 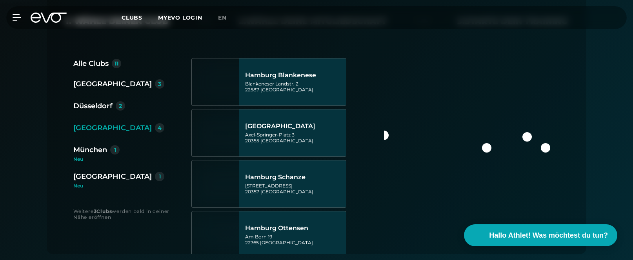 I want to click on div: Hamburg Blankenese, so click(x=294, y=75).